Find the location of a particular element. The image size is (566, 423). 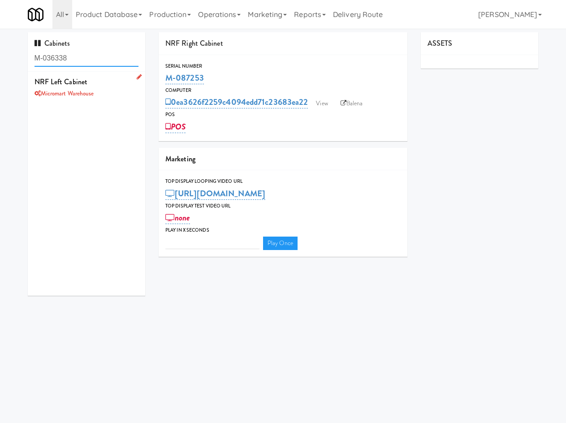

span: ASSETS is located at coordinates (440, 43).